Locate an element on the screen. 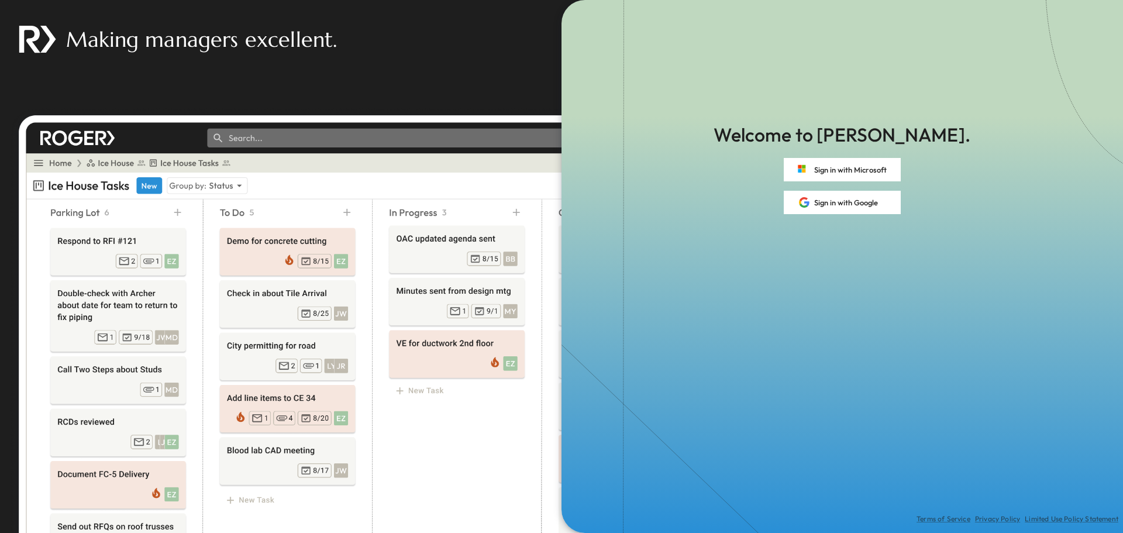  button: Sign in with Microsoft is located at coordinates (842, 170).